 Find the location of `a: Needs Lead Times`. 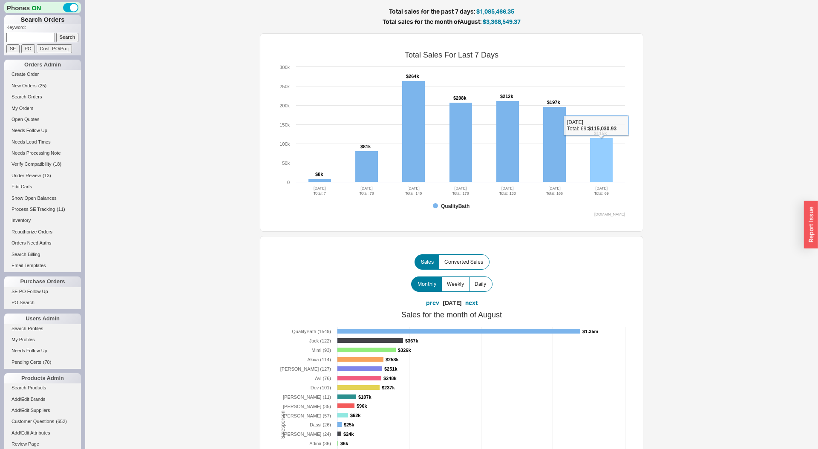

a: Needs Lead Times is located at coordinates (43, 142).